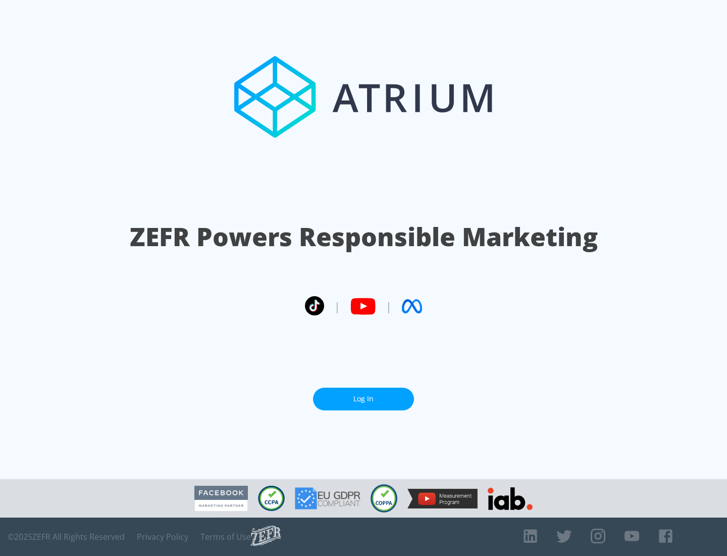 The image size is (727, 556). Describe the element at coordinates (163, 536) in the screenshot. I see `a: Privacy Policy` at that location.